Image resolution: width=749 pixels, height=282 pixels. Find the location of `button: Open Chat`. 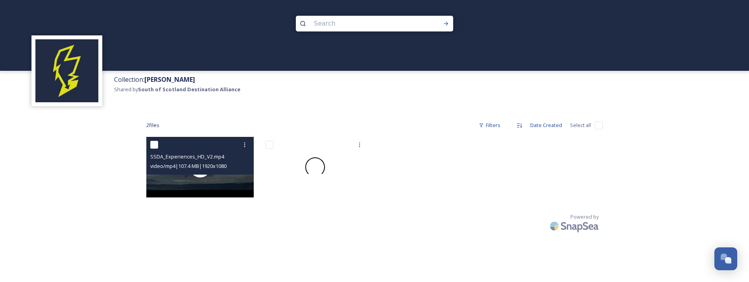

button: Open Chat is located at coordinates (726, 259).